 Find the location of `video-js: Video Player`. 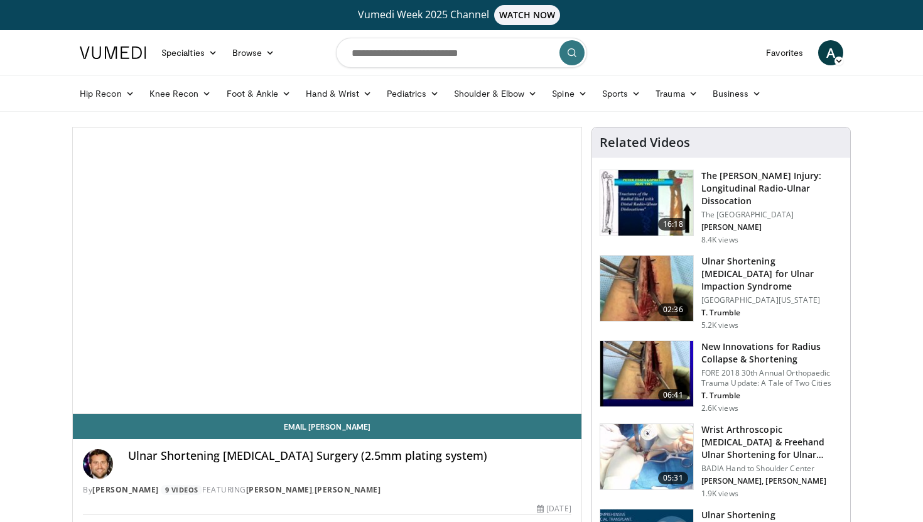

video-js: Video Player is located at coordinates (327, 271).